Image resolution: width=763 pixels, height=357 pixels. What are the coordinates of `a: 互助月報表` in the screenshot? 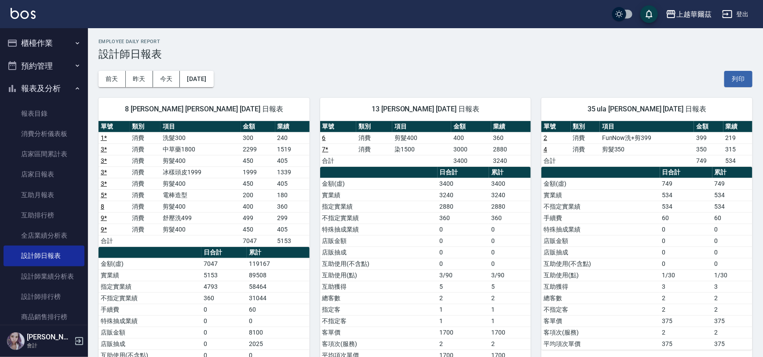 It's located at (44, 195).